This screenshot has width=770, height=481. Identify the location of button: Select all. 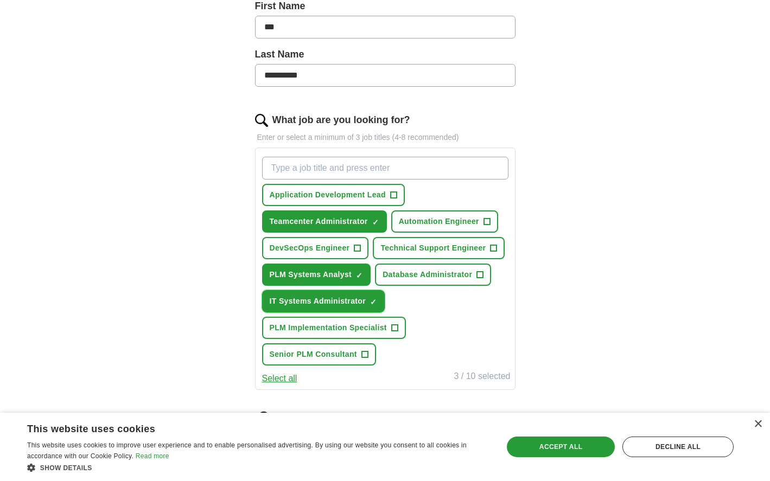
(279, 379).